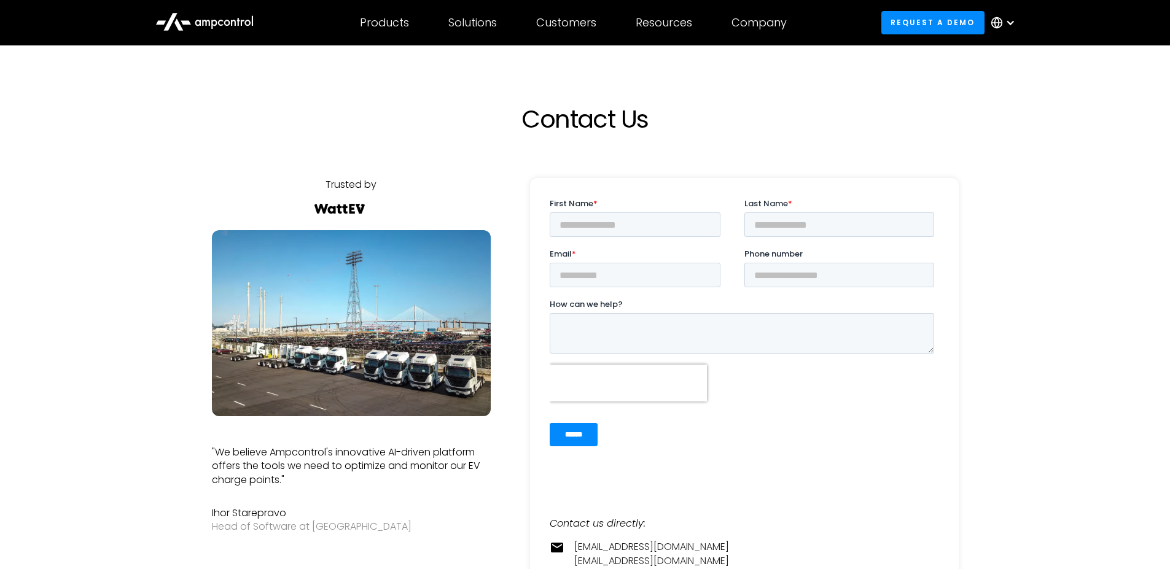 The image size is (1170, 569). What do you see at coordinates (351, 513) in the screenshot?
I see `div: Ihor Starepravo` at bounding box center [351, 513].